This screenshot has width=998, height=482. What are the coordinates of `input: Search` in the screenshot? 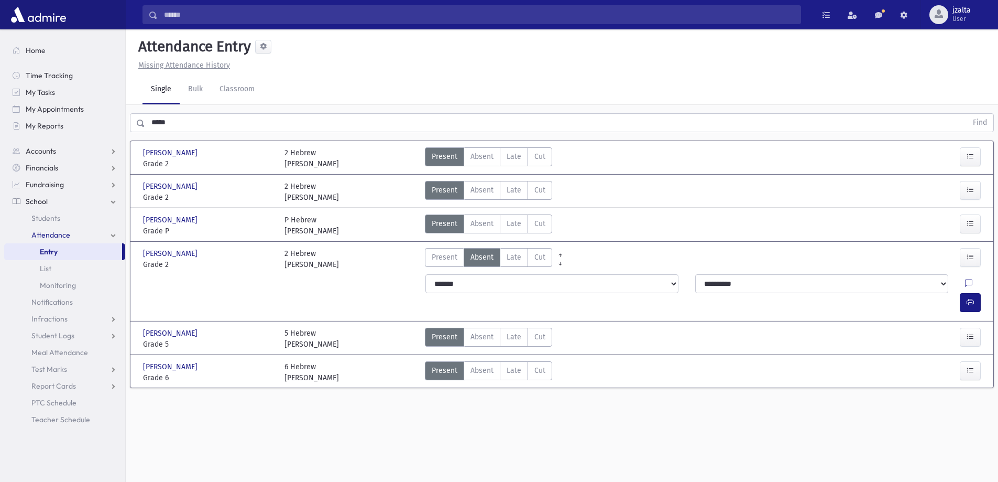 It's located at (479, 15).